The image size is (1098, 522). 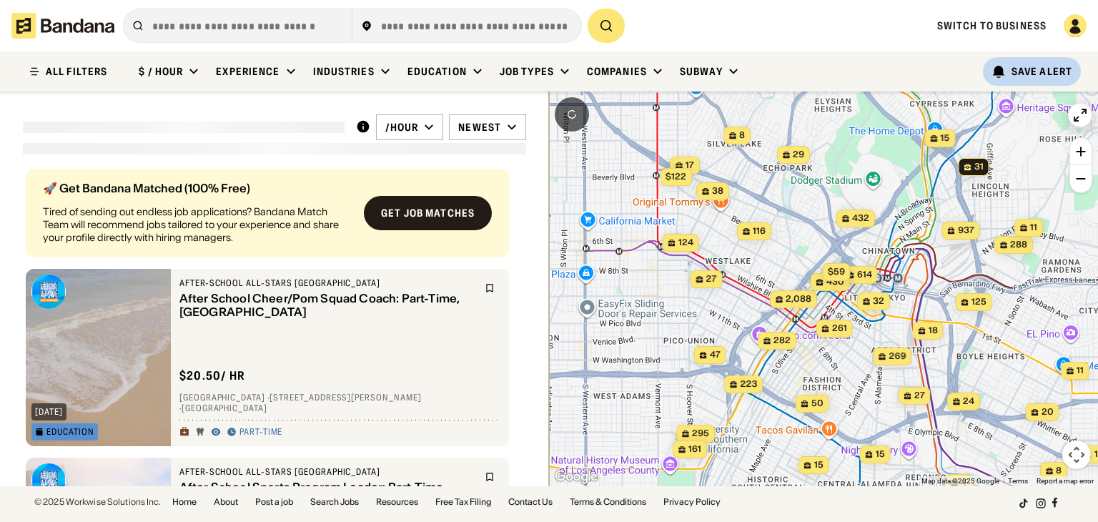 I want to click on span: 261, so click(x=839, y=328).